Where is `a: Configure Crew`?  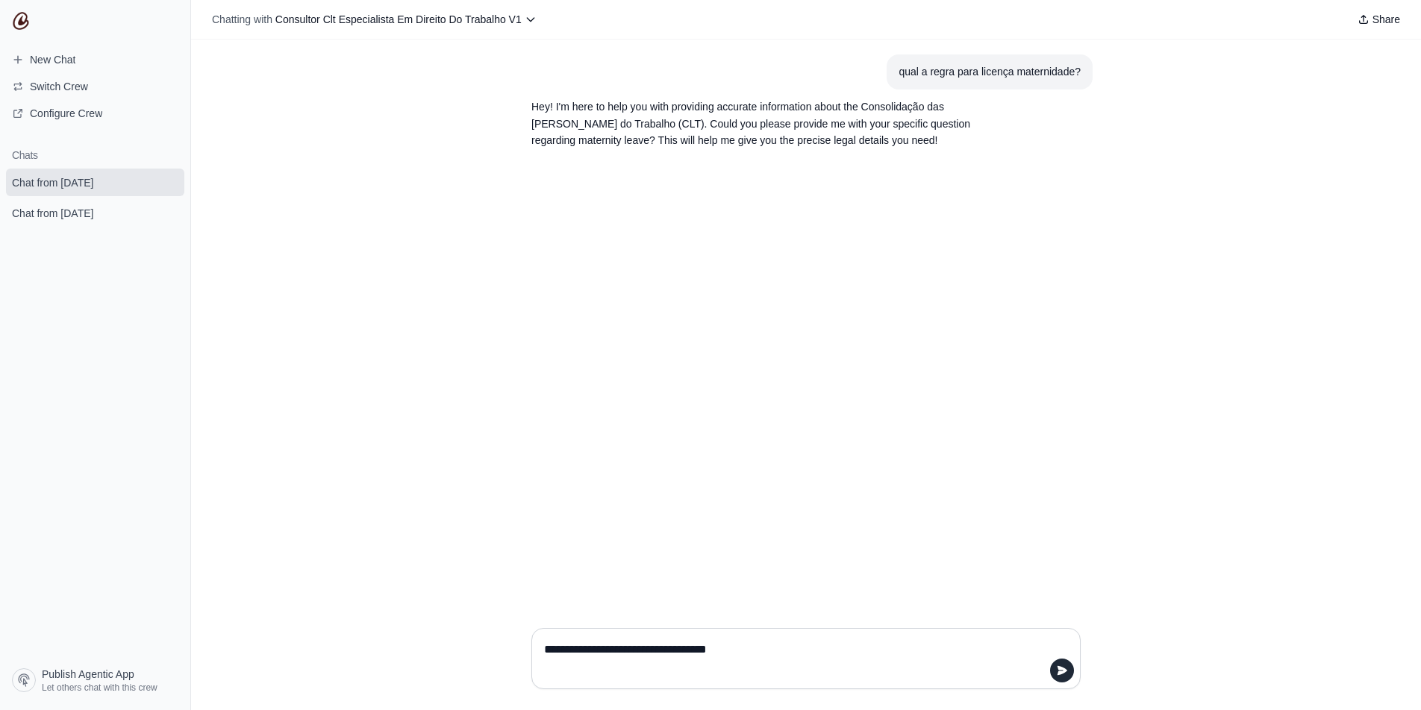 a: Configure Crew is located at coordinates (95, 113).